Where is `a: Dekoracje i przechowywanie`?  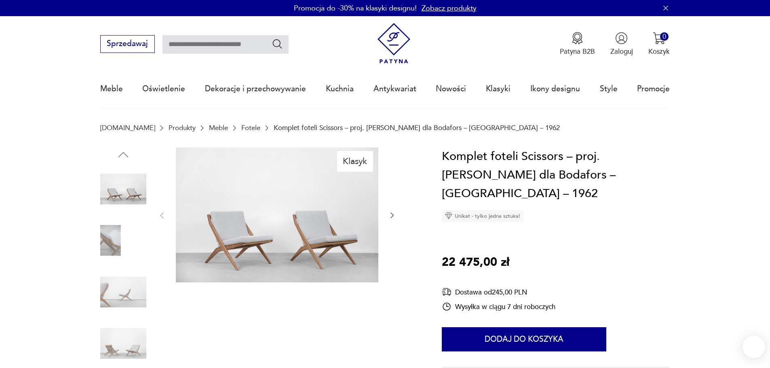 a: Dekoracje i przechowywanie is located at coordinates (255, 89).